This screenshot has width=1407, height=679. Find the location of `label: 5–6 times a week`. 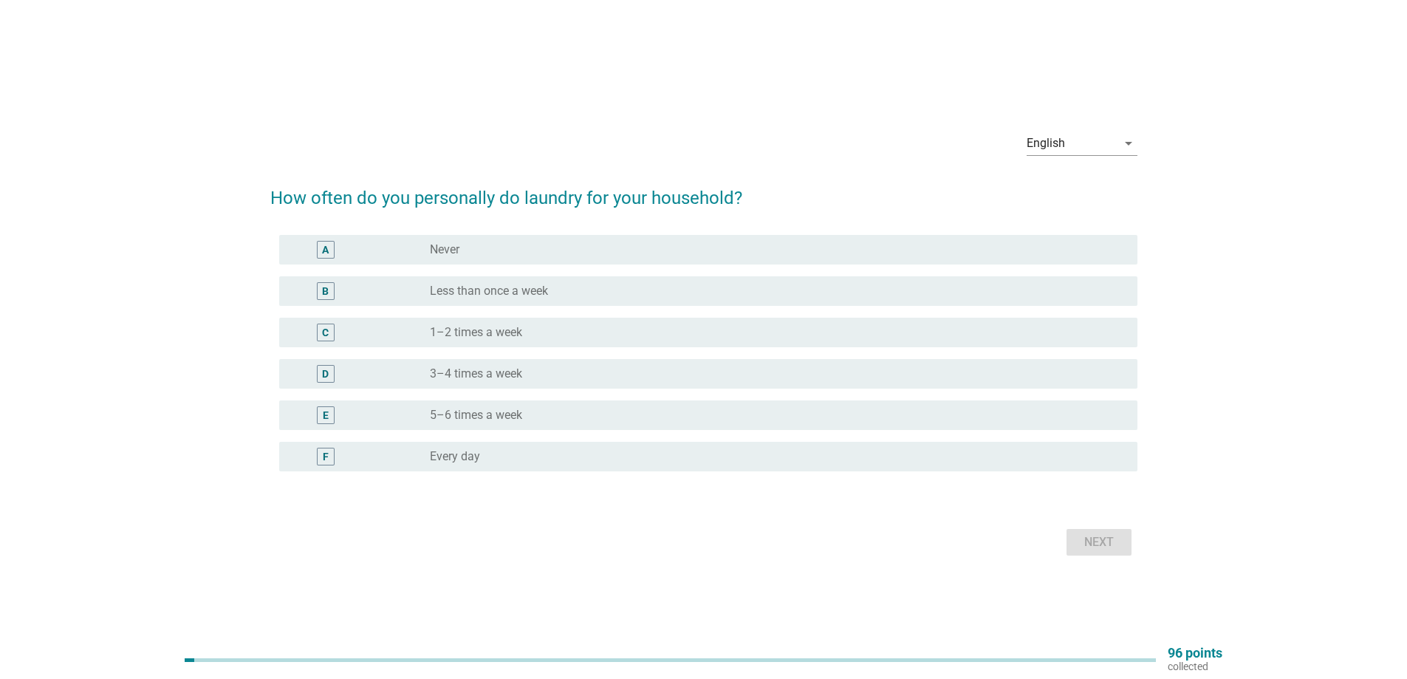

label: 5–6 times a week is located at coordinates (476, 415).